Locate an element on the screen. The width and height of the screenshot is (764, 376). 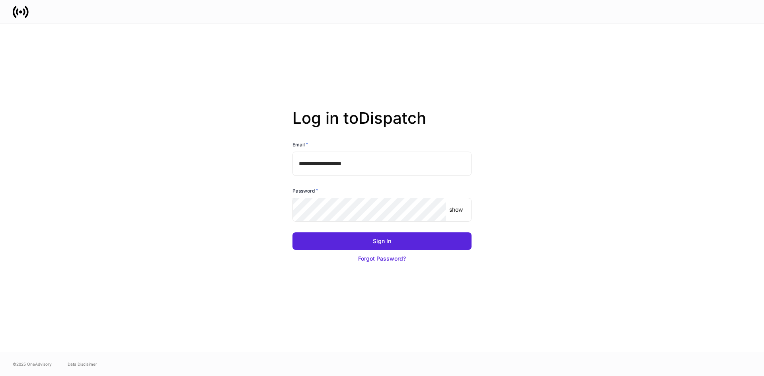
p: show is located at coordinates (456, 210).